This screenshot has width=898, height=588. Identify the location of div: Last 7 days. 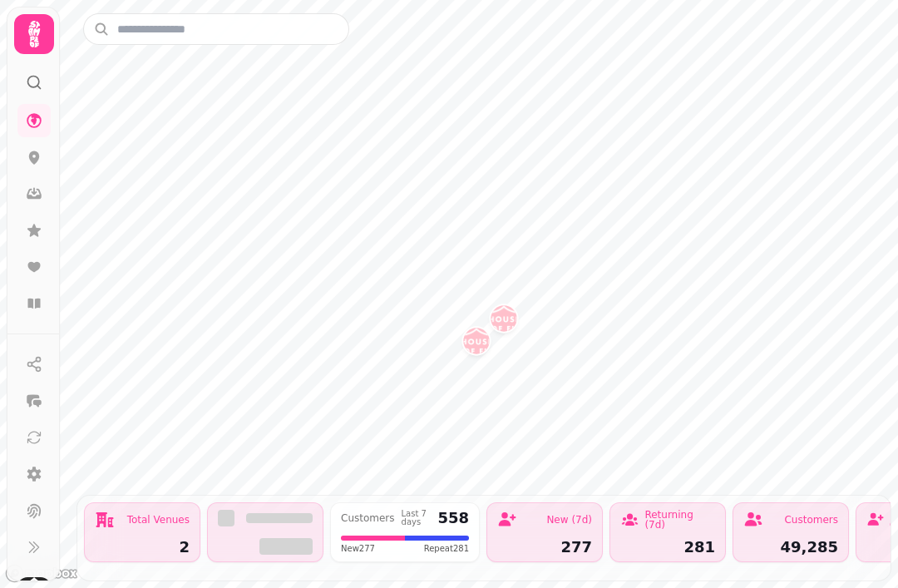
(416, 518).